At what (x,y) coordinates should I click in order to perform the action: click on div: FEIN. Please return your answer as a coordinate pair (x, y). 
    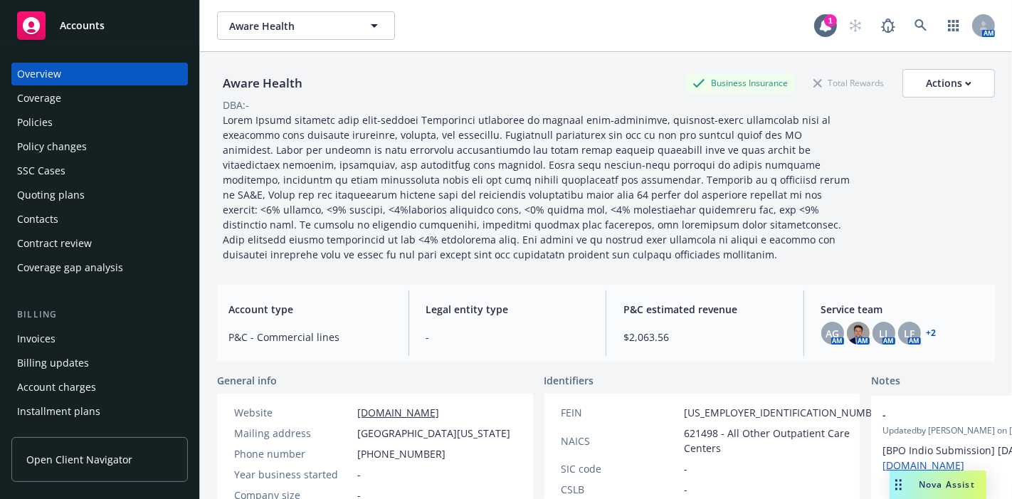
    Looking at the image, I should click on (620, 412).